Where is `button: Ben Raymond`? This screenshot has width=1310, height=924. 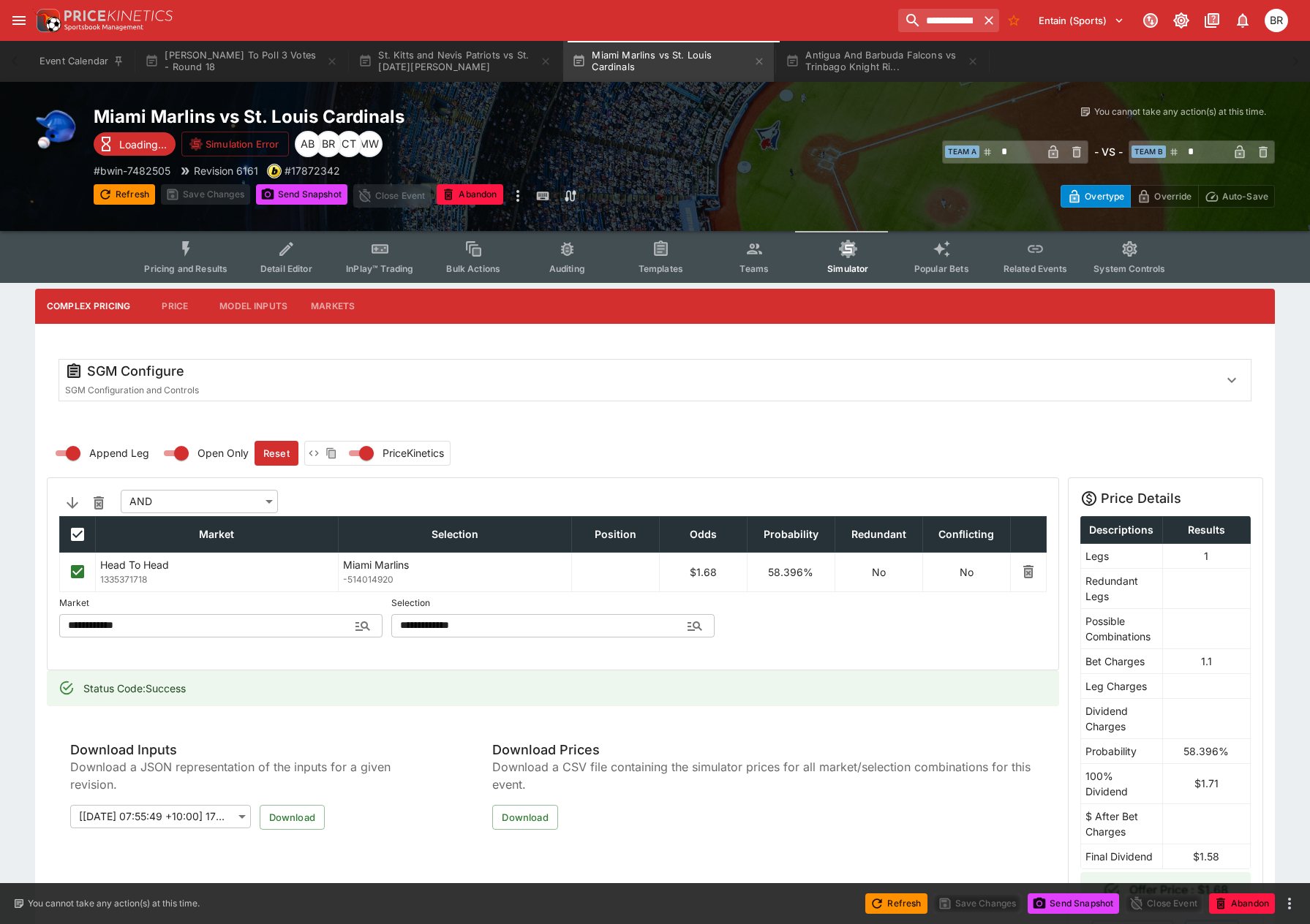 button: Ben Raymond is located at coordinates (1276, 20).